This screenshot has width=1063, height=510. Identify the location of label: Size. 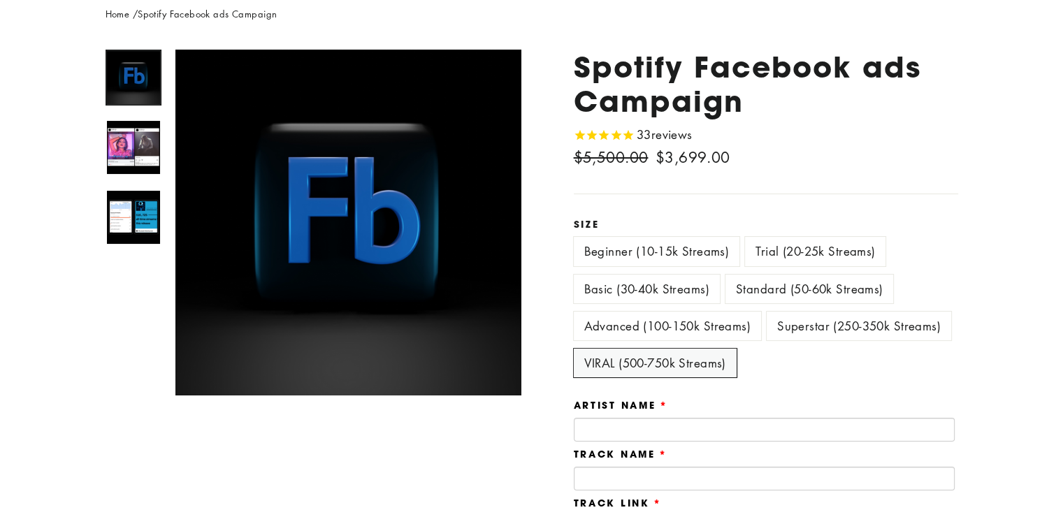
(766, 224).